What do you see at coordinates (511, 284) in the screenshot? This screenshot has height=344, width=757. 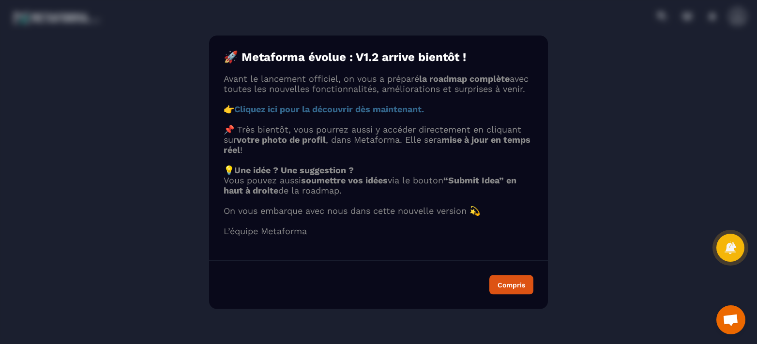 I see `div: Compris` at bounding box center [511, 284].